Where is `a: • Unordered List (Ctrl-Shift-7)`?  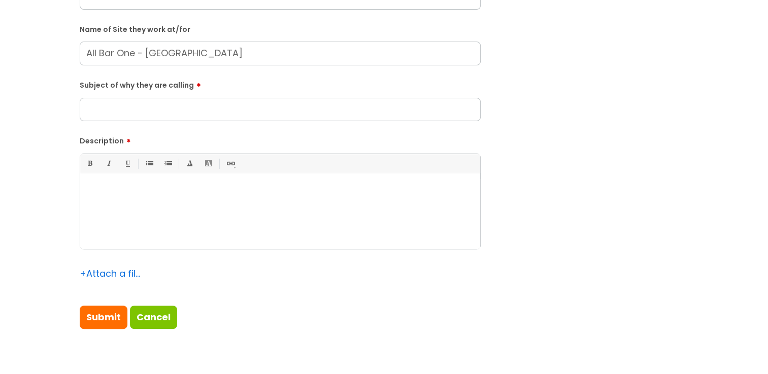 a: • Unordered List (Ctrl-Shift-7) is located at coordinates (149, 163).